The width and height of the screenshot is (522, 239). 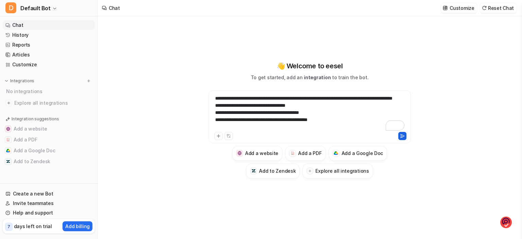 What do you see at coordinates (506, 222) in the screenshot?
I see `img: o1IwAAAABJRU5ErkJggg==` at bounding box center [506, 222].